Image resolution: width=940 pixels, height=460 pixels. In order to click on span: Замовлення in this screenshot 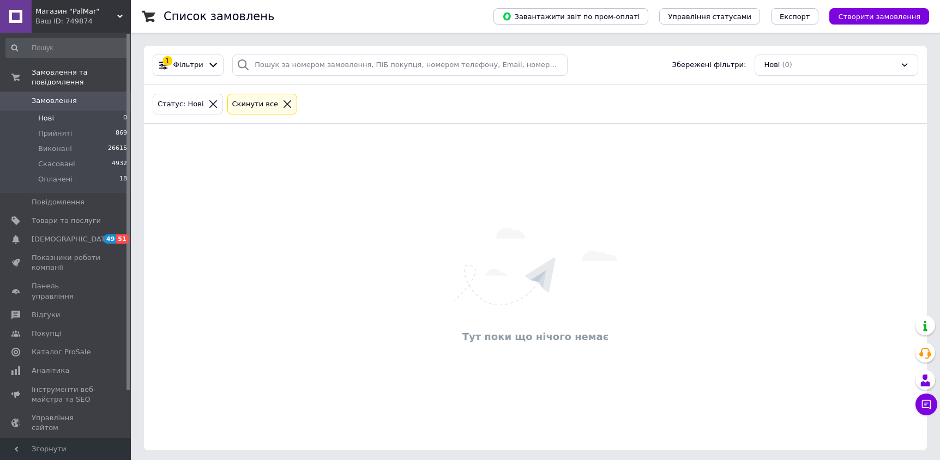, I will do `click(54, 101)`.